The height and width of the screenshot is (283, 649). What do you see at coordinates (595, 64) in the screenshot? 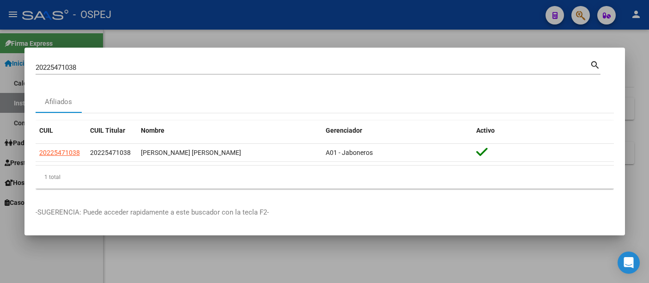
I see `mat-icon: search` at bounding box center [595, 64].